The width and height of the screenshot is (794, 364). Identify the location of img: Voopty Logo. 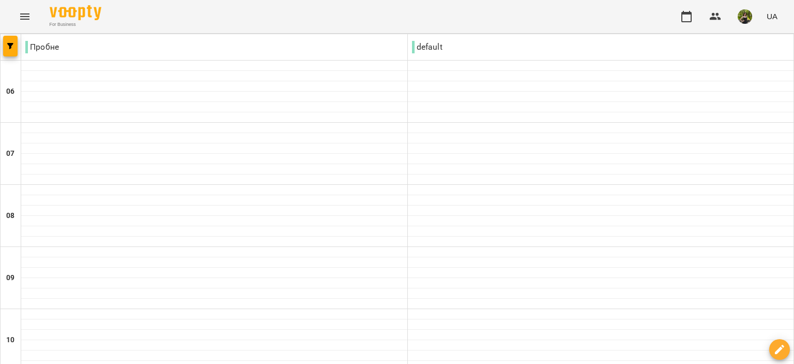
(76, 12).